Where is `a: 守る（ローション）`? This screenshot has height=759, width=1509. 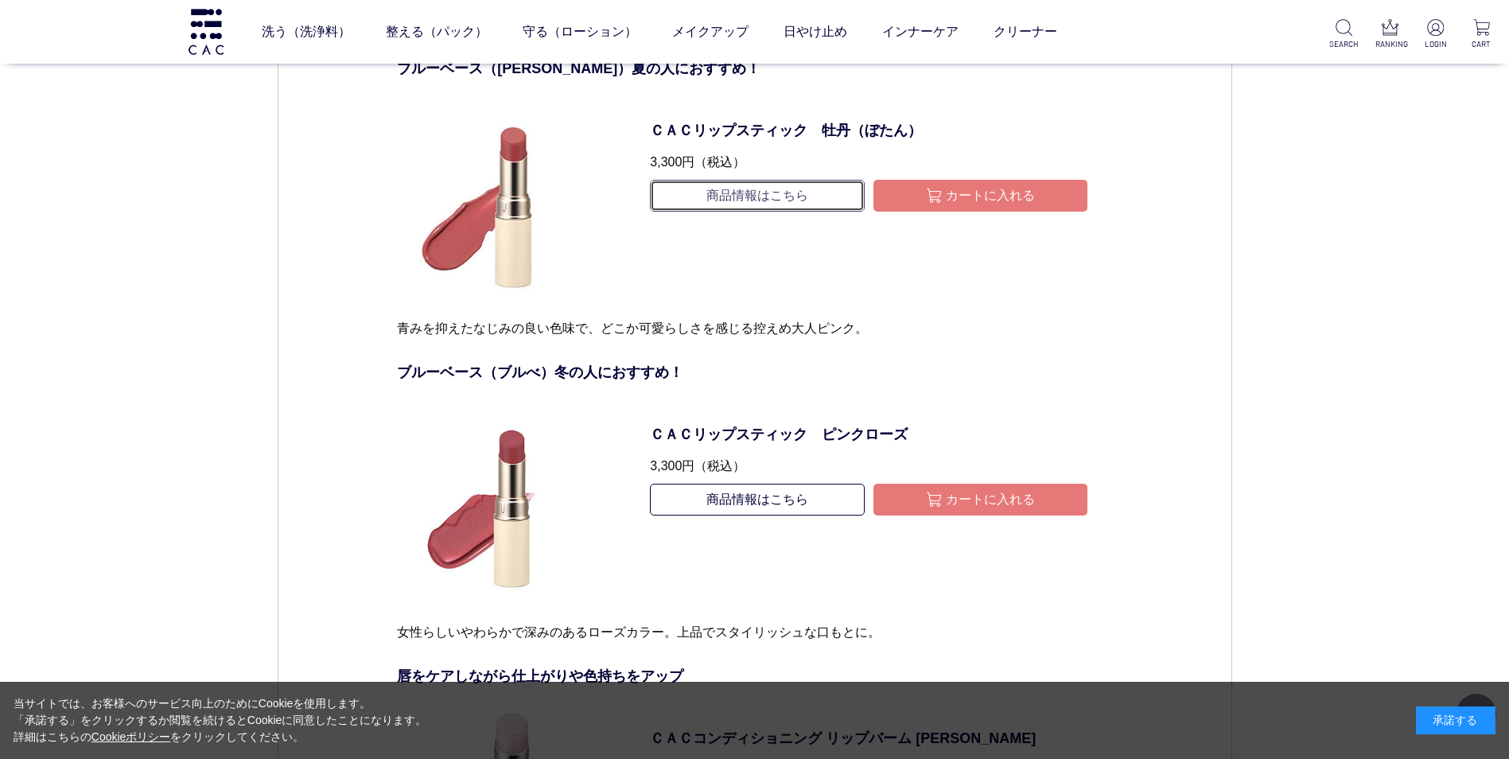 a: 守る（ローション） is located at coordinates (580, 32).